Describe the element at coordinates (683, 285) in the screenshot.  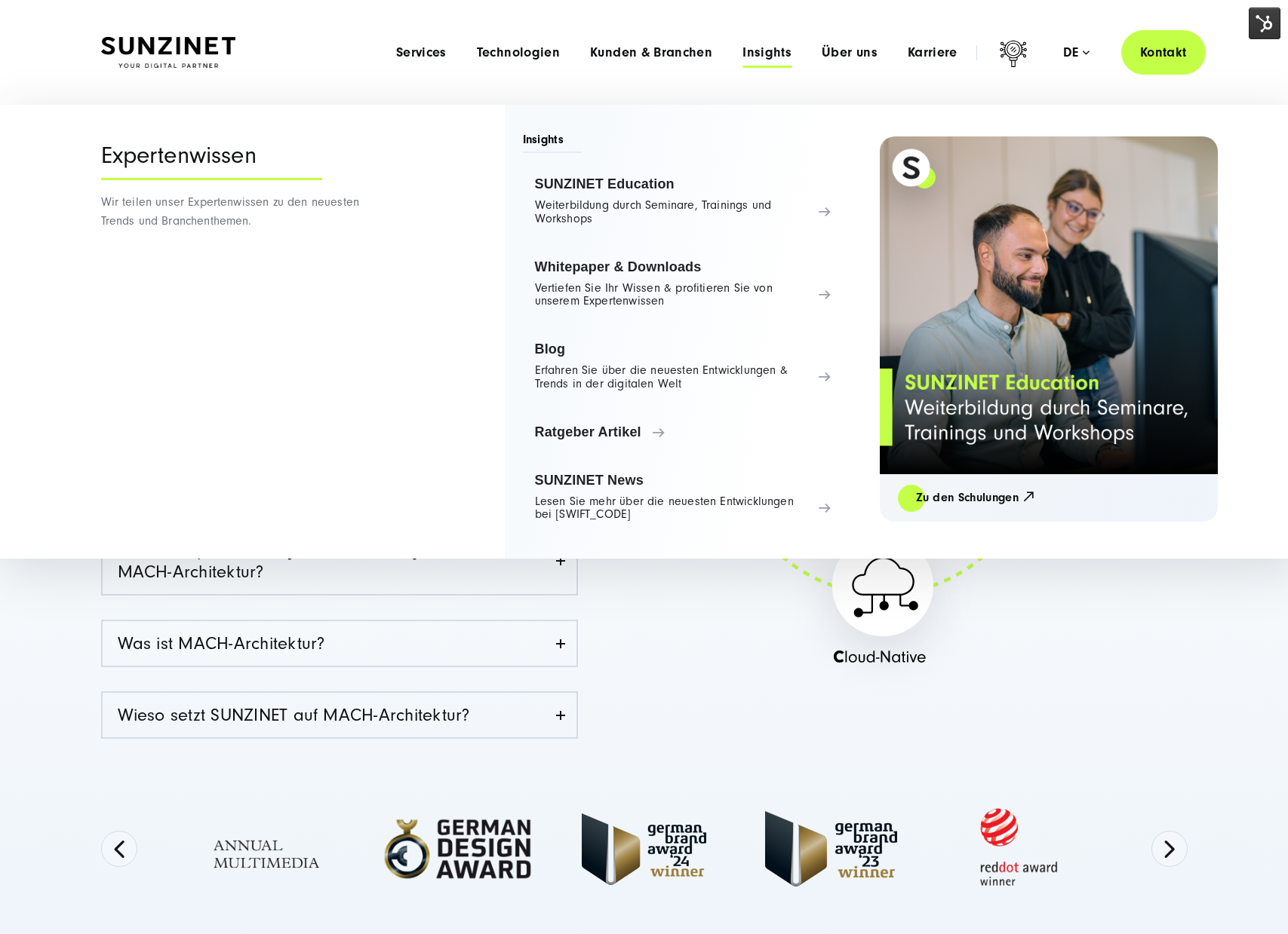
I see `a: Whitepaper & Downloads Vertiefen Sie Ihr Wissen & profitieren Sie von unserem Expertenwissen` at that location.